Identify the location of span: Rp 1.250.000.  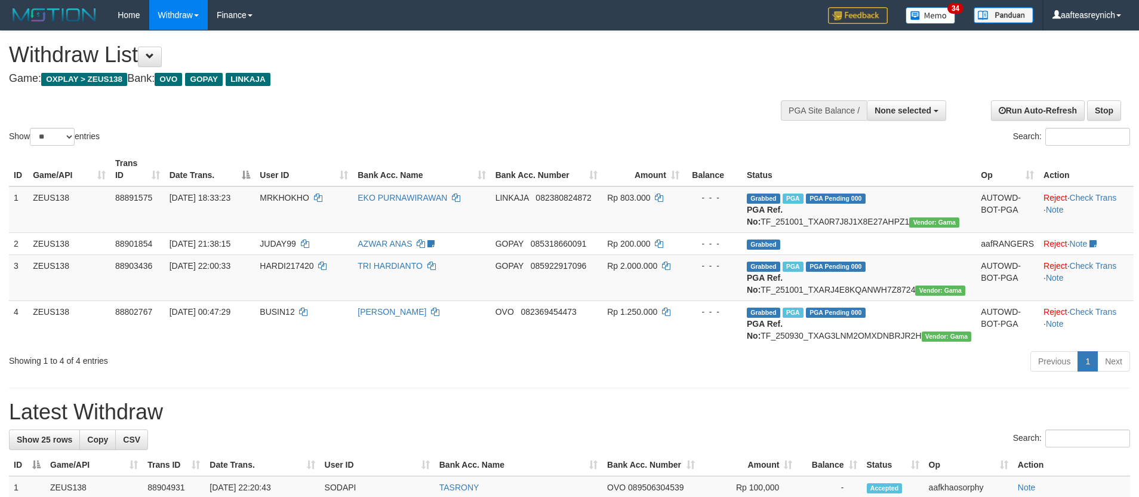
(632, 312).